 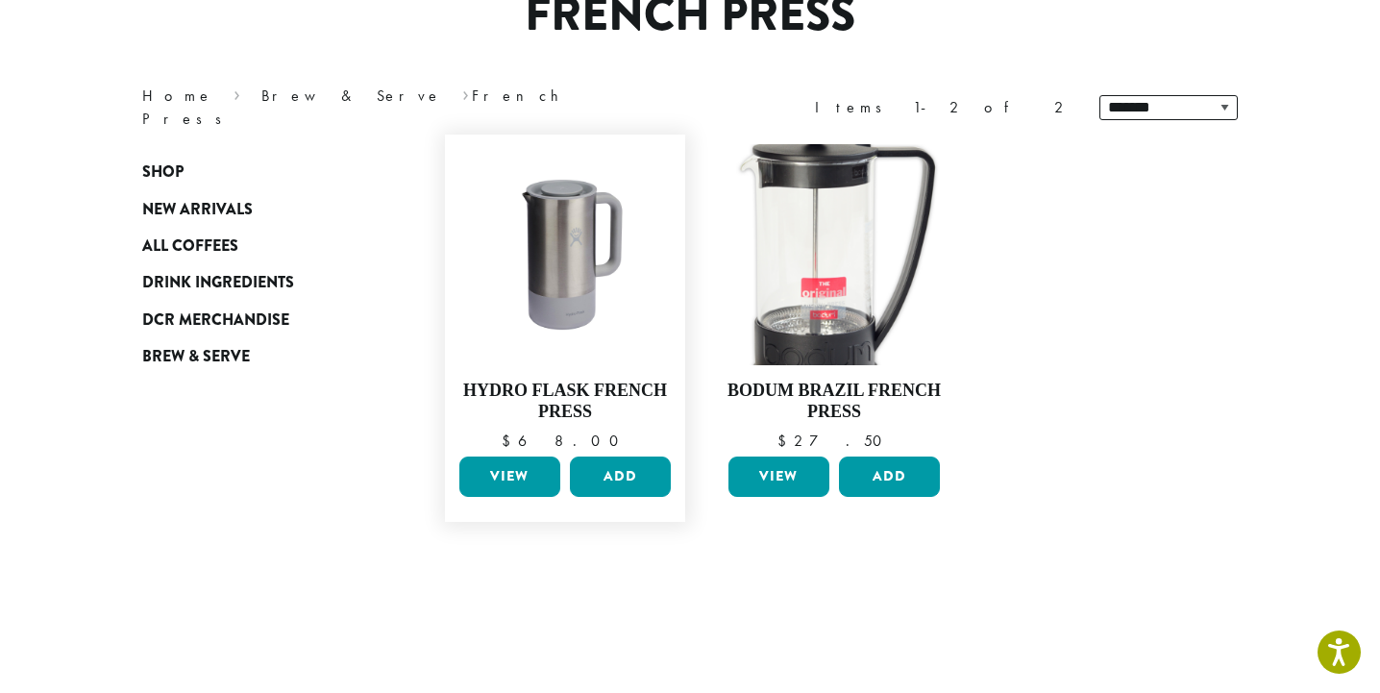 What do you see at coordinates (943, 108) in the screenshot?
I see `div: Items 1-2 of 2` at bounding box center [943, 108].